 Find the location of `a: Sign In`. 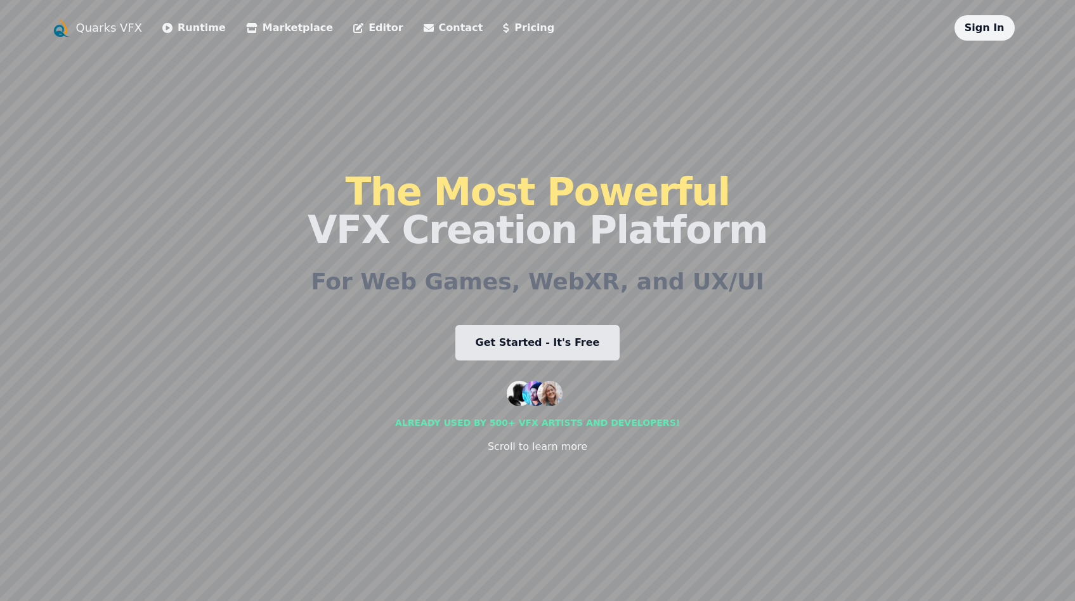

a: Sign In is located at coordinates (985, 27).